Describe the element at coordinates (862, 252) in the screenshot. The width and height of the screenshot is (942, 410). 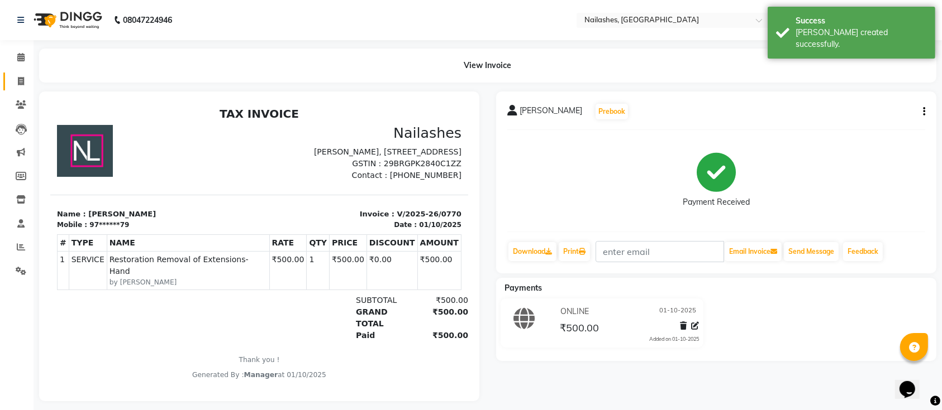
I see `a: Feedback` at that location.